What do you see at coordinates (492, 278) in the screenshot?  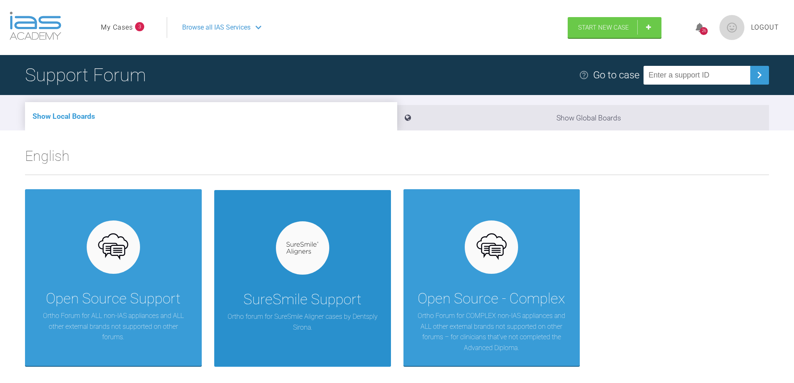 I see `a: Open Source - ComplexOrtho Forum for COMPLEX non-IAS appliances and ALL other external brands not...` at bounding box center [492, 278].